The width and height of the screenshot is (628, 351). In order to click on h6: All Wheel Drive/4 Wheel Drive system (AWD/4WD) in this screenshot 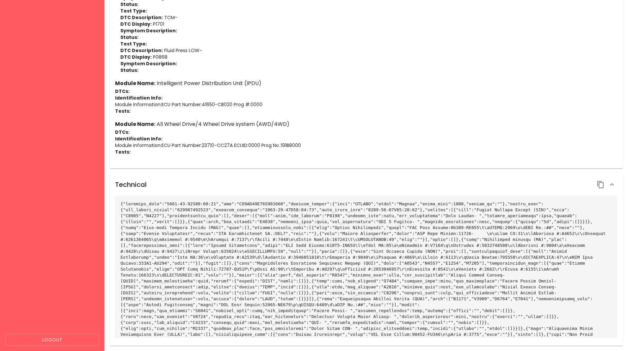, I will do `click(366, 124)`.